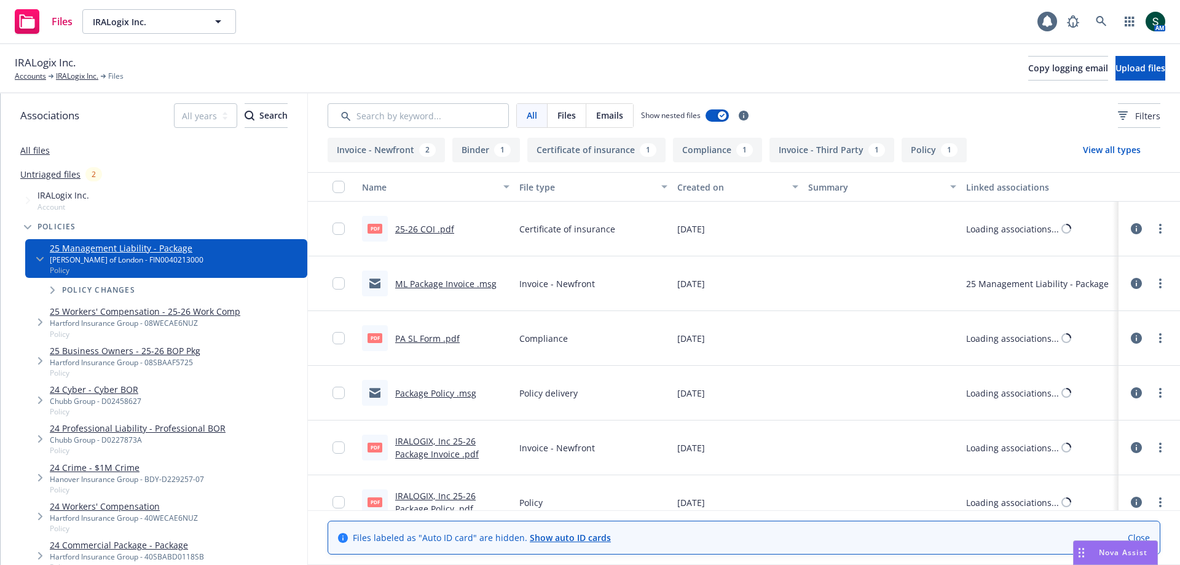 The image size is (1180, 565). What do you see at coordinates (1138, 116) in the screenshot?
I see `button: Filters` at bounding box center [1138, 116].